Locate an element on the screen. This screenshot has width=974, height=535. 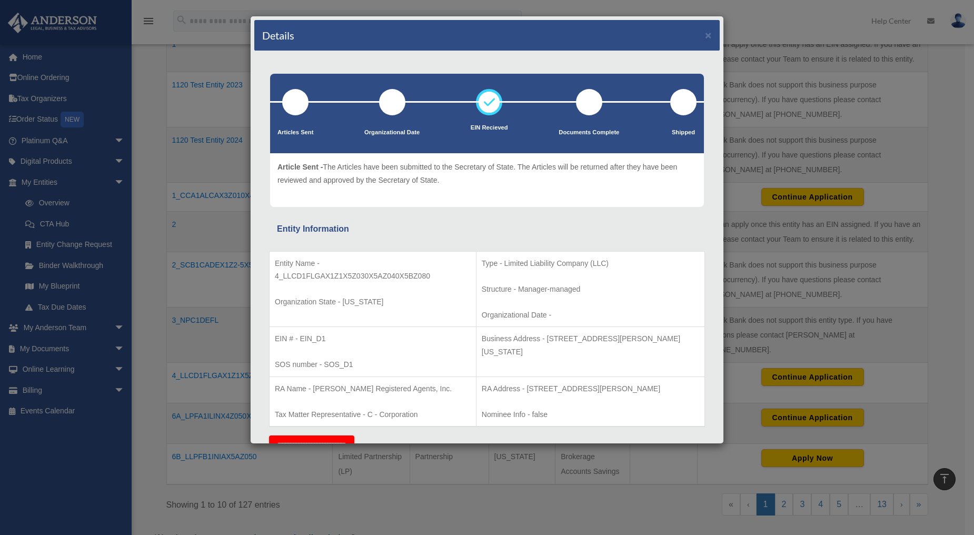
span: Article Sent - is located at coordinates (300, 167).